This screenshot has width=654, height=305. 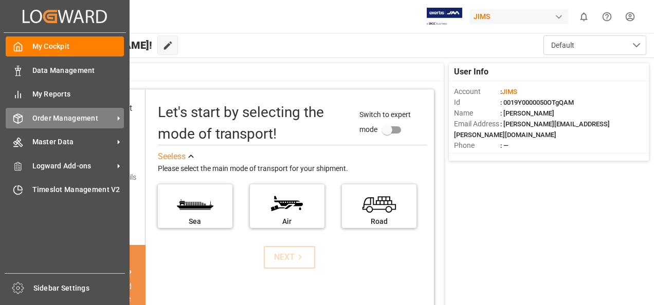 I want to click on button: JIMS, so click(x=521, y=16).